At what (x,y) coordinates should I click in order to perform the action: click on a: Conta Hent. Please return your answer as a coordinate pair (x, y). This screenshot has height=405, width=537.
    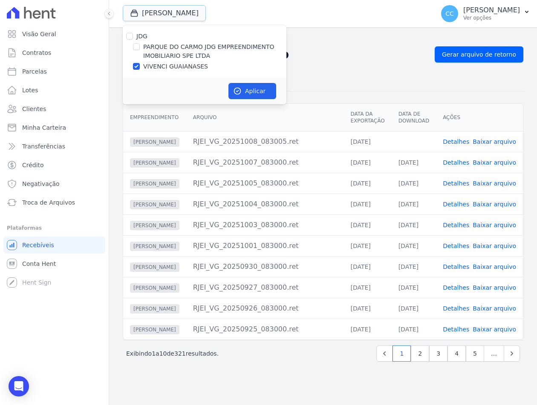
    Looking at the image, I should click on (54, 264).